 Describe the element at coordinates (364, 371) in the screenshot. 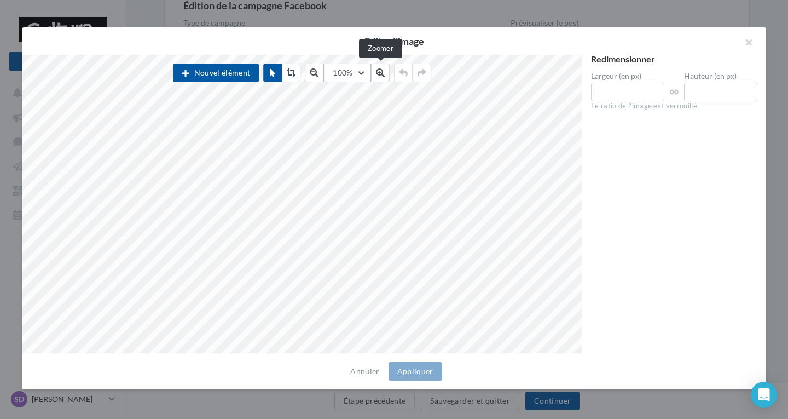

I see `button: Annuler` at that location.